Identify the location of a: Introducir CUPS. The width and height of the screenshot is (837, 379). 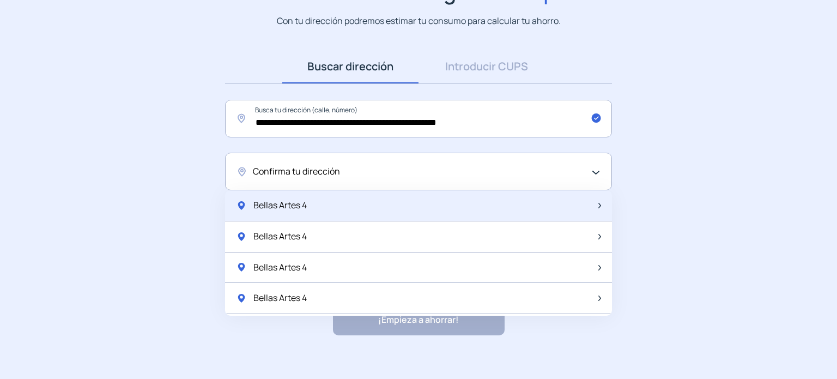
(486, 66).